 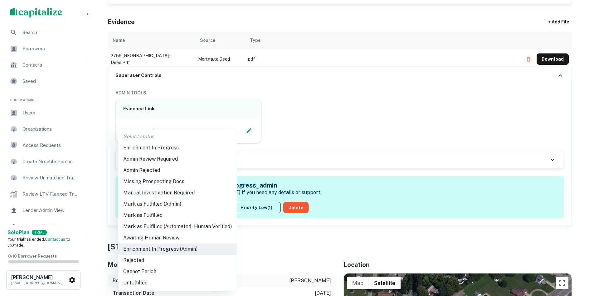 What do you see at coordinates (178, 271) in the screenshot?
I see `li: Cannot Enrich` at bounding box center [178, 271].